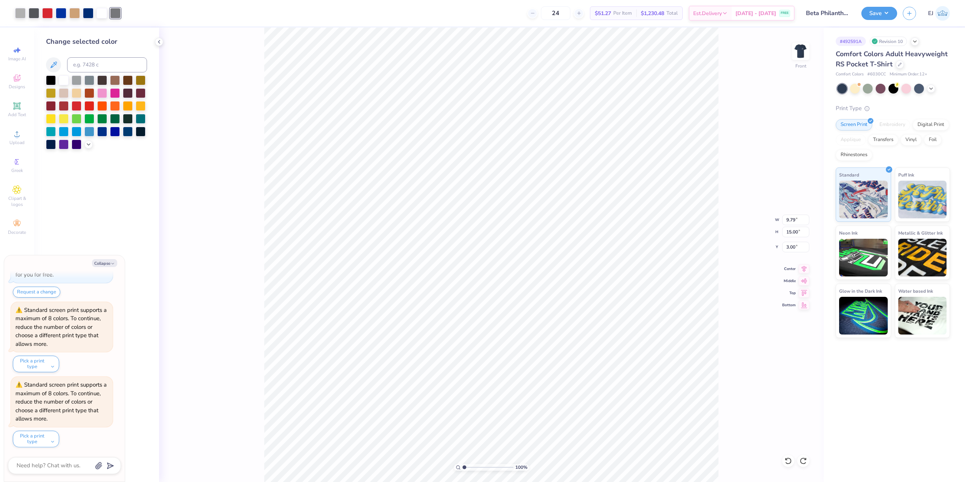  Describe the element at coordinates (850, 74) in the screenshot. I see `span: Comfort Colors` at that location.